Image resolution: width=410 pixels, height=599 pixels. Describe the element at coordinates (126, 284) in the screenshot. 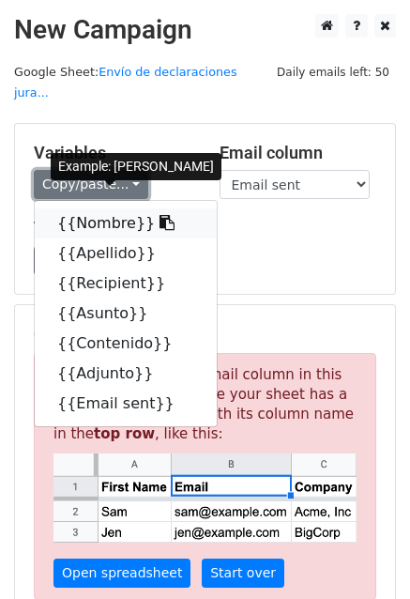

I see `a: {{Recipient}}` at that location.